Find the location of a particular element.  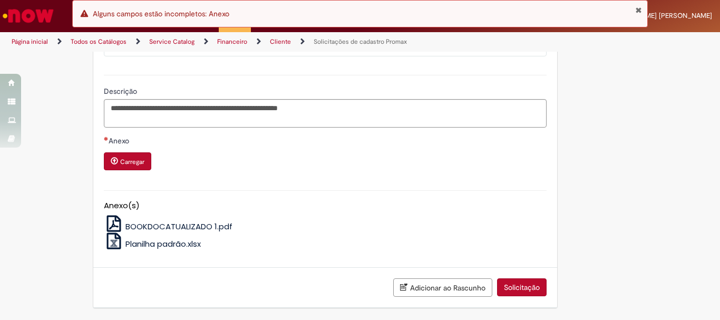

small: Carregar is located at coordinates (132, 162).